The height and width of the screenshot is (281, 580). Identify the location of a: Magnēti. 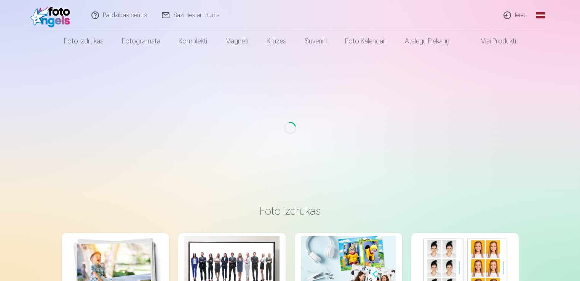
(237, 41).